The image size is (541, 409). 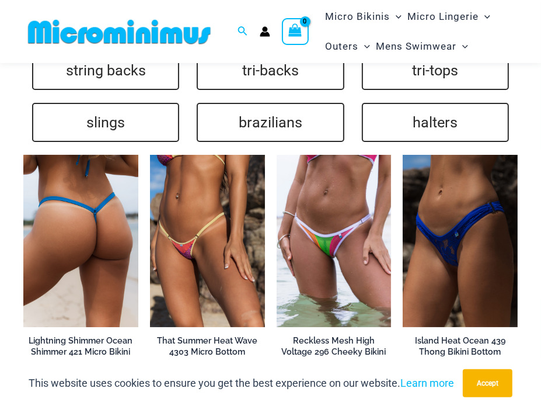 I want to click on a: Mens SwimwearMenu ToggleMenu Toggle, so click(x=422, y=46).